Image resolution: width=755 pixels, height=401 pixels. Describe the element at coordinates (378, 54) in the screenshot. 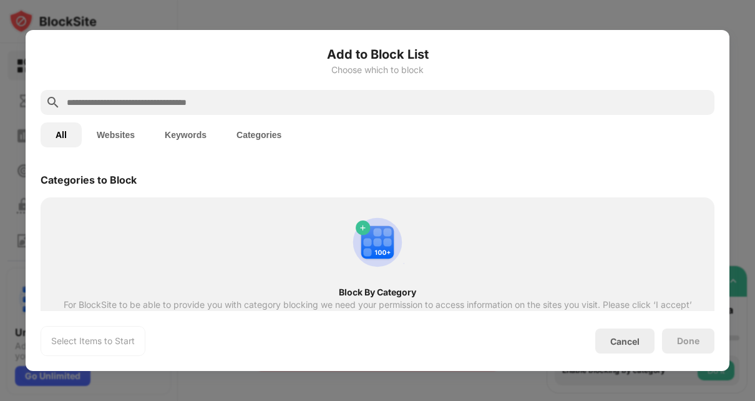

I see `h6: Add to Block List` at that location.